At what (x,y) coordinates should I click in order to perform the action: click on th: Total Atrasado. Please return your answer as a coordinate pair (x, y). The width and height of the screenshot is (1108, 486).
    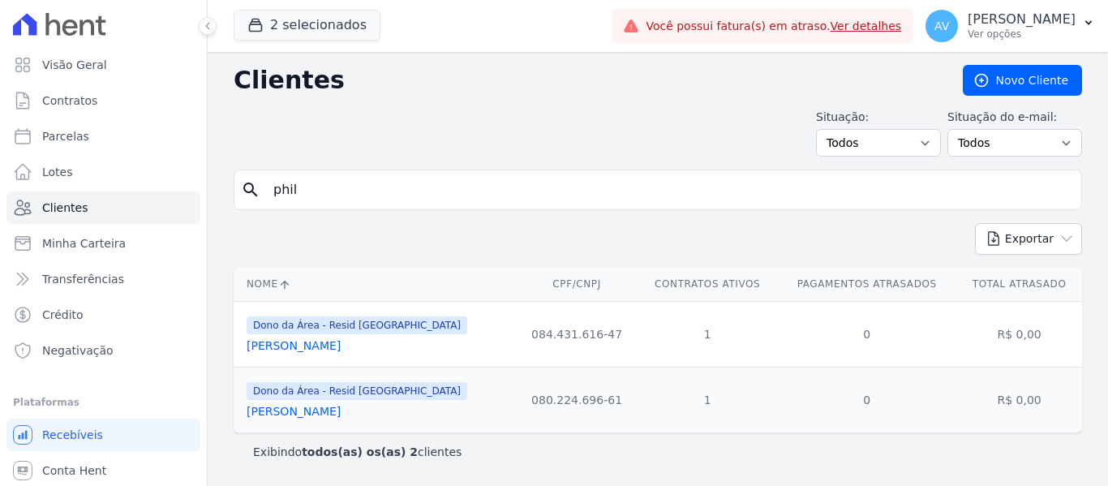
    Looking at the image, I should click on (1019, 284).